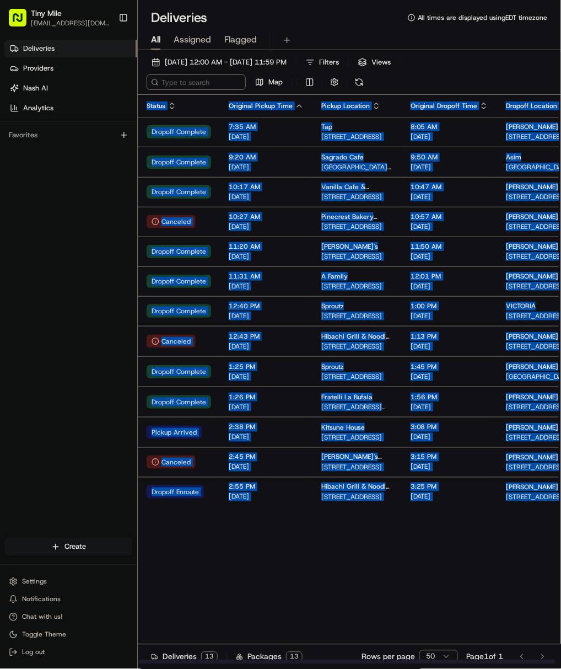 This screenshot has height=669, width=561. What do you see at coordinates (449, 217) in the screenshot?
I see `span: 10:57 AM` at bounding box center [449, 217].